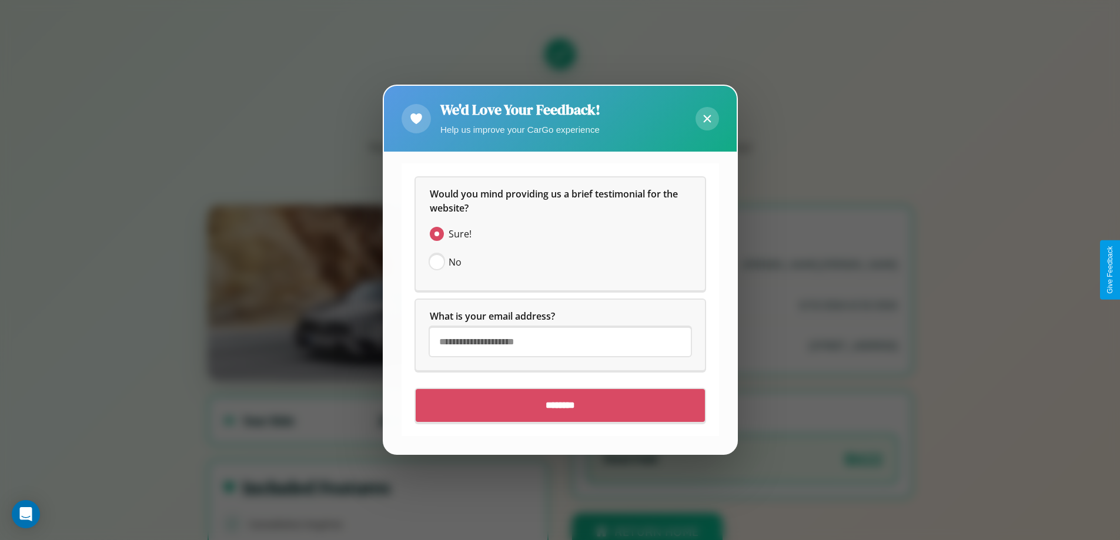 Image resolution: width=1120 pixels, height=540 pixels. Describe the element at coordinates (555, 202) in the screenshot. I see `span: Would you mind providing us a brief testimonial for the website?` at that location.